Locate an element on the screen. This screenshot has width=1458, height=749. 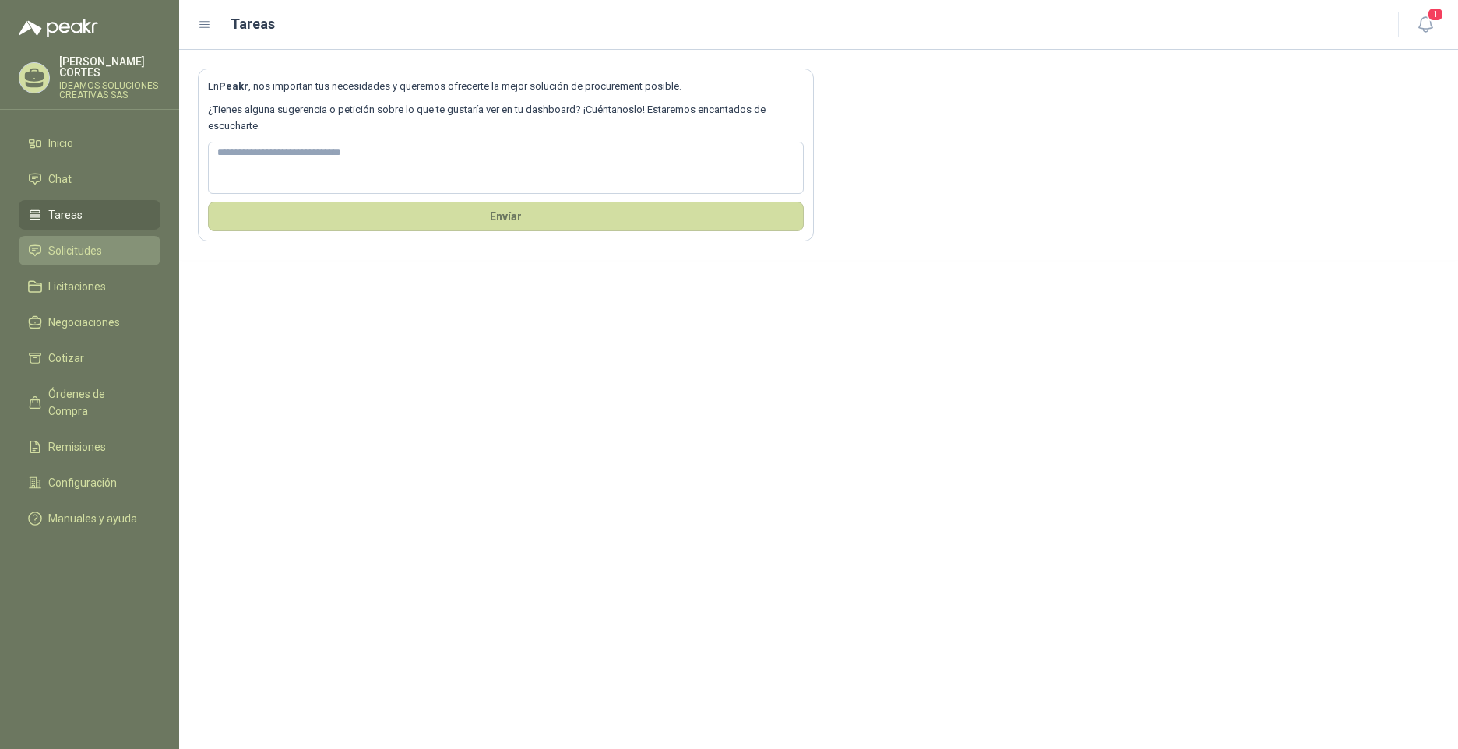
span: Órdenes de Compra is located at coordinates (97, 403).